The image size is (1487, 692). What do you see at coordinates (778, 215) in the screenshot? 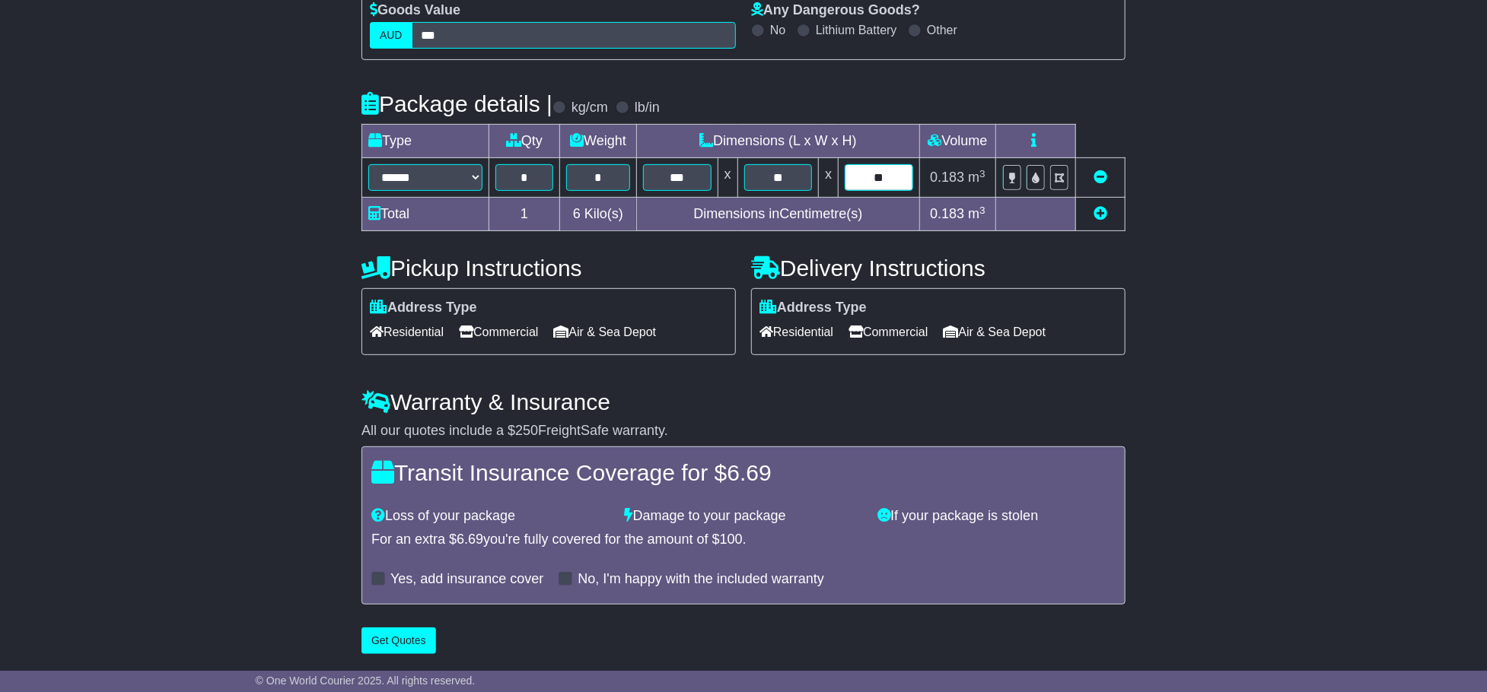
I see `td: Dimensions in Centimetre(s)` at bounding box center [778, 215].